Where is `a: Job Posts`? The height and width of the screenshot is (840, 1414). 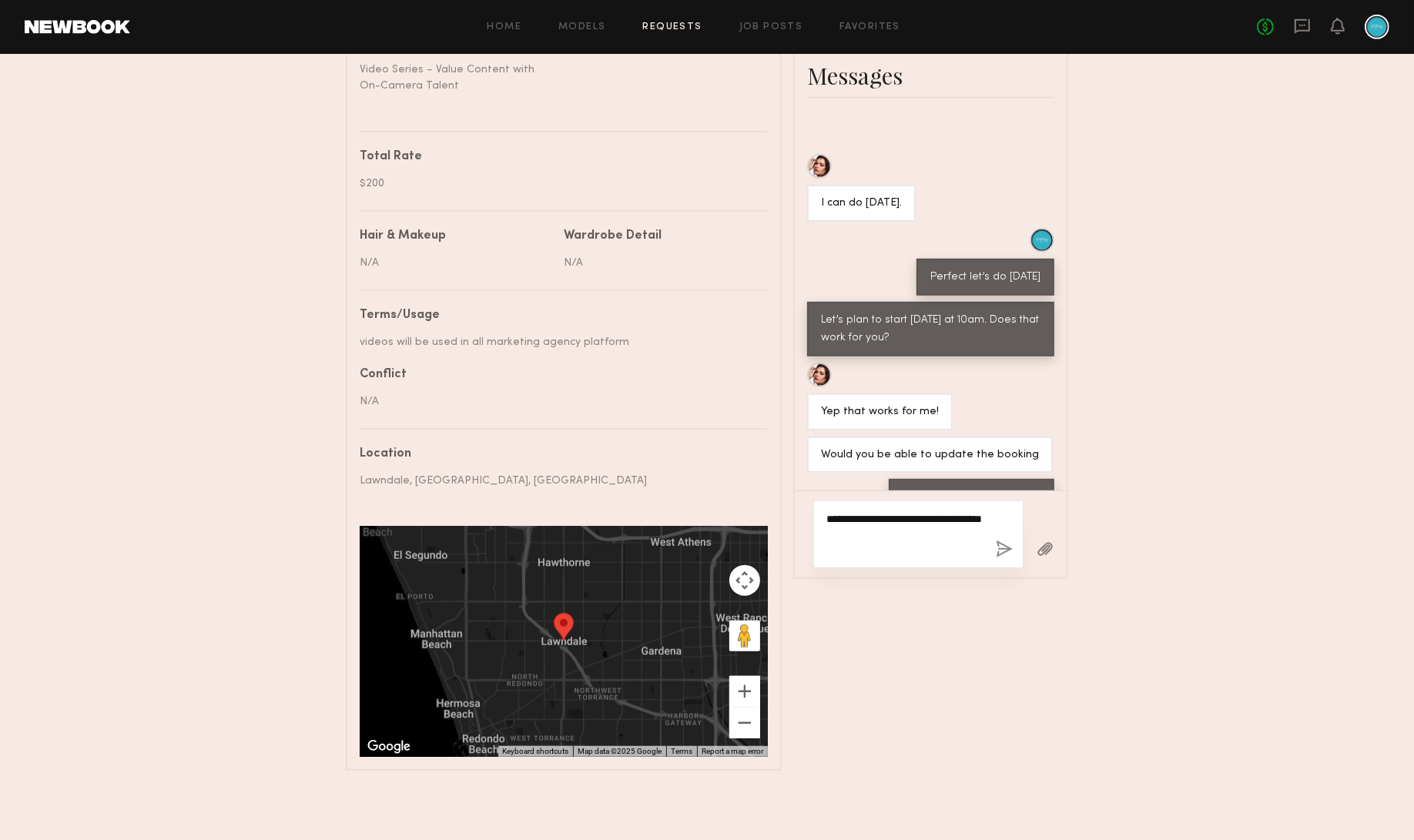
a: Job Posts is located at coordinates (771, 27).